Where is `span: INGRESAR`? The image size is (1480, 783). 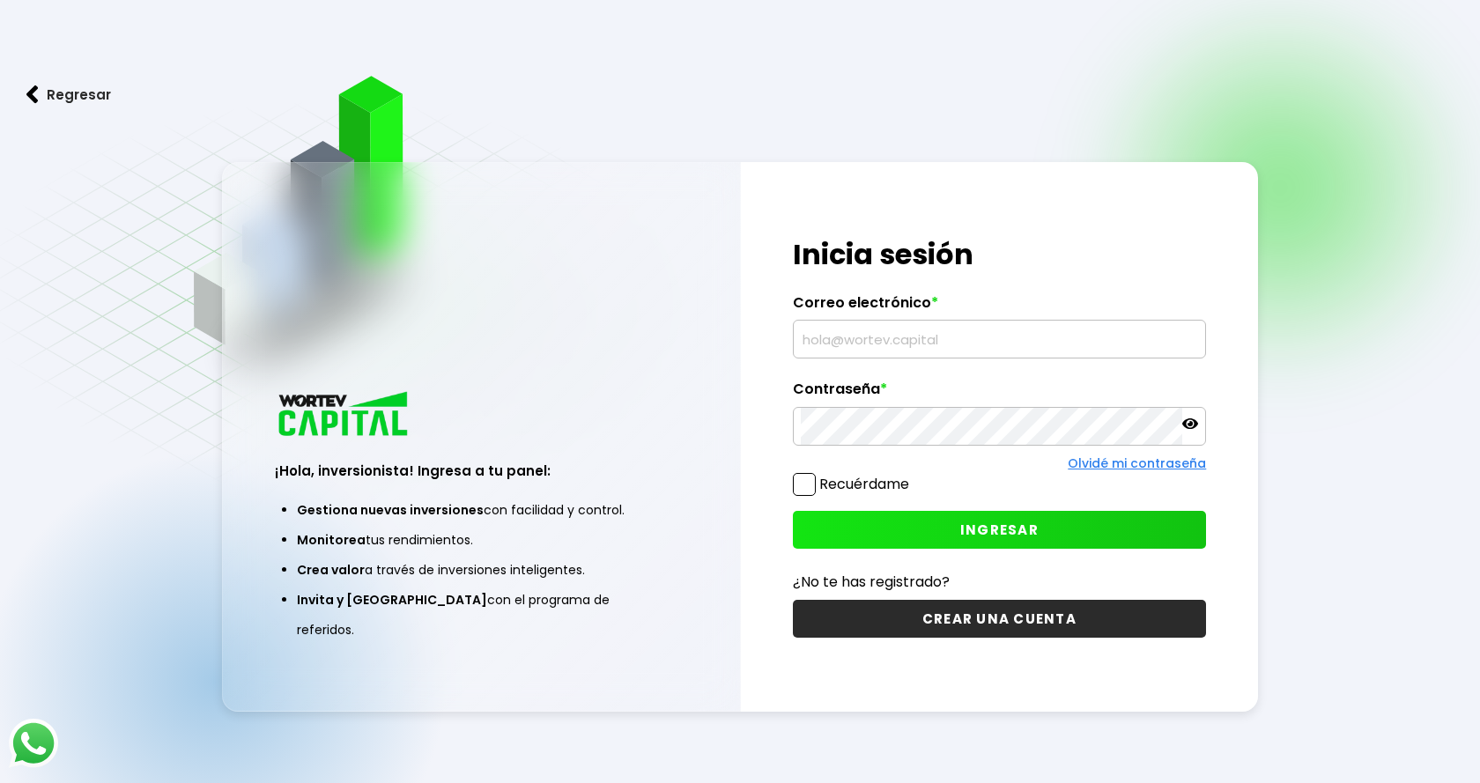
span: INGRESAR is located at coordinates (999, 529).